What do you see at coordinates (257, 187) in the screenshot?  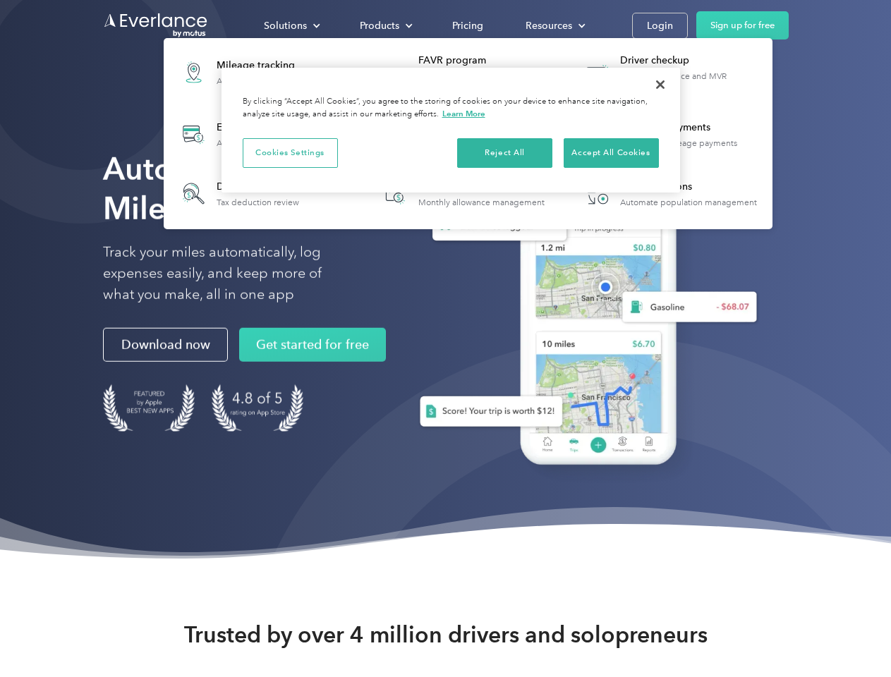 I see `div: Deduction finder` at bounding box center [257, 187].